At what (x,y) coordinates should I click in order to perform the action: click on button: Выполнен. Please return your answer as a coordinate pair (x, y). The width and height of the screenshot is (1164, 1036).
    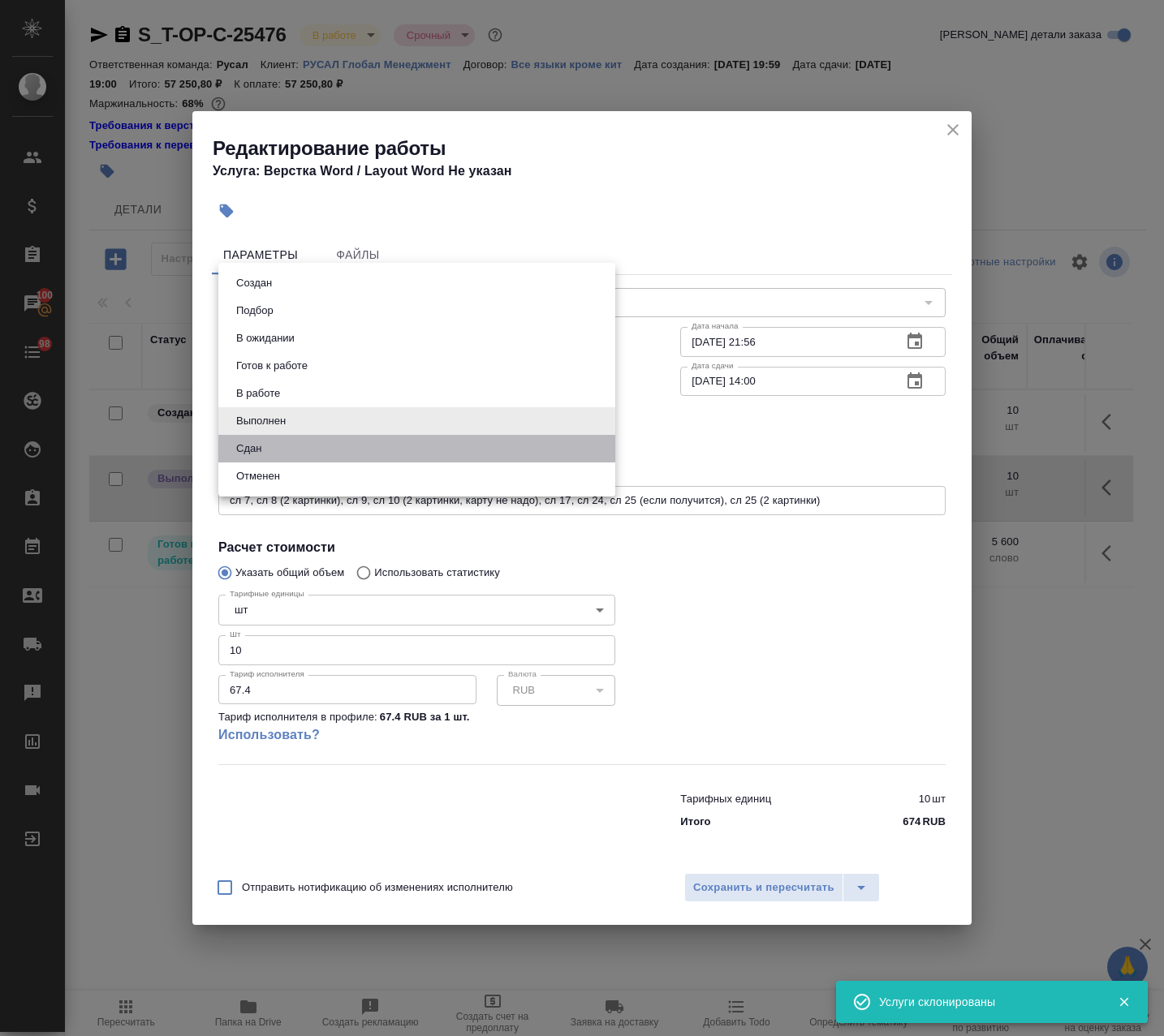
    Looking at the image, I should click on (261, 421).